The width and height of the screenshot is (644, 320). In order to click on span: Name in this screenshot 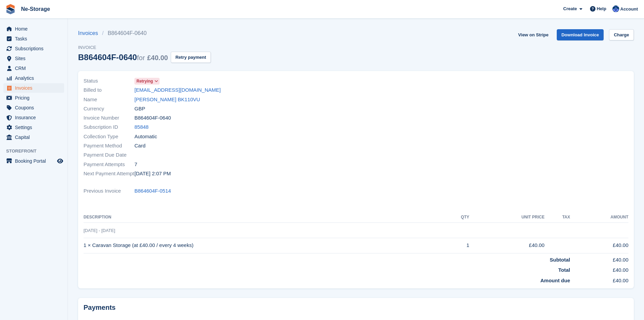, I will do `click(109, 99)`.